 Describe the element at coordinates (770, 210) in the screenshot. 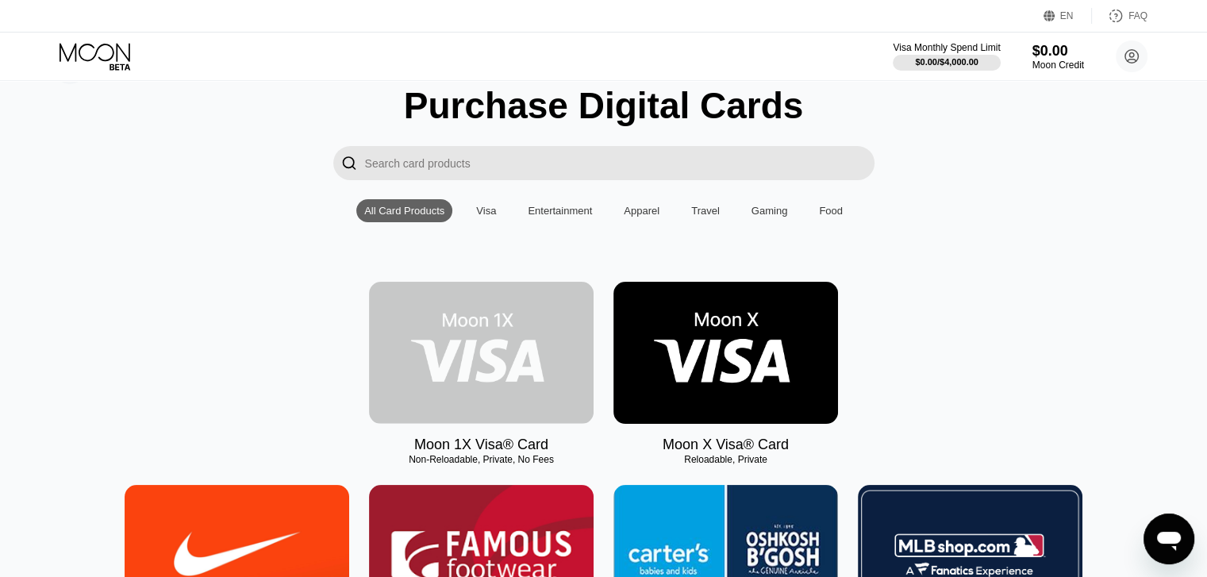

I see `div: Gaming` at that location.